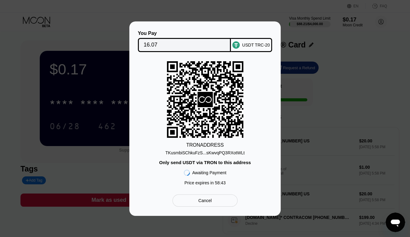 The height and width of the screenshot is (237, 410). What do you see at coordinates (210, 173) in the screenshot?
I see `div: Awaiting Payment` at bounding box center [210, 173].